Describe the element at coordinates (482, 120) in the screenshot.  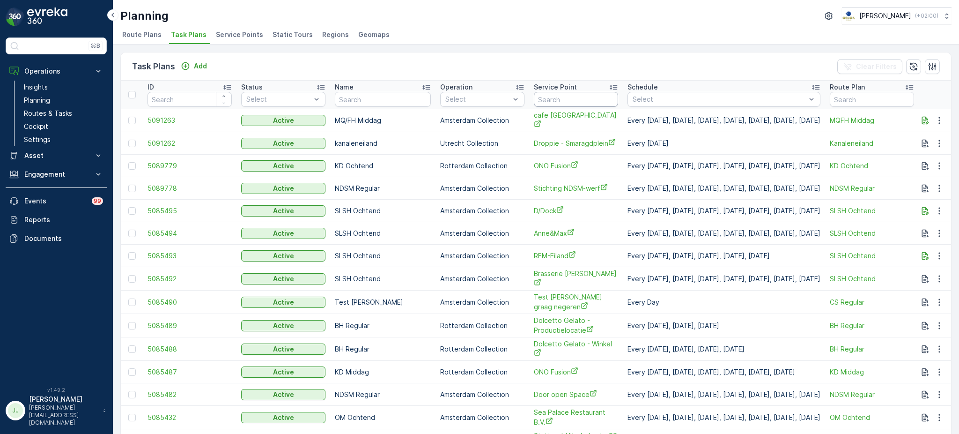
I see `td: Amsterdam Collection` at that location.